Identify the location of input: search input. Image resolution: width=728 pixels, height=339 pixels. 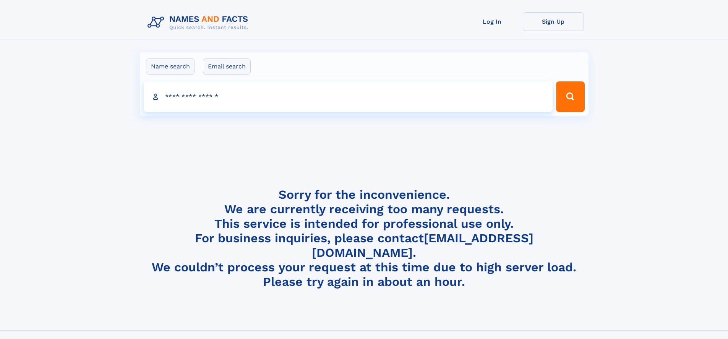
(348, 97).